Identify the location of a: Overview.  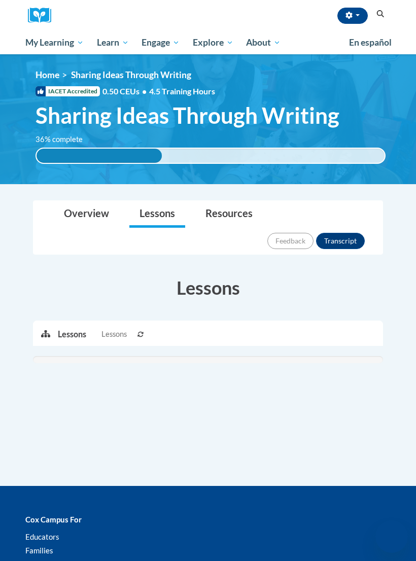
(86, 214).